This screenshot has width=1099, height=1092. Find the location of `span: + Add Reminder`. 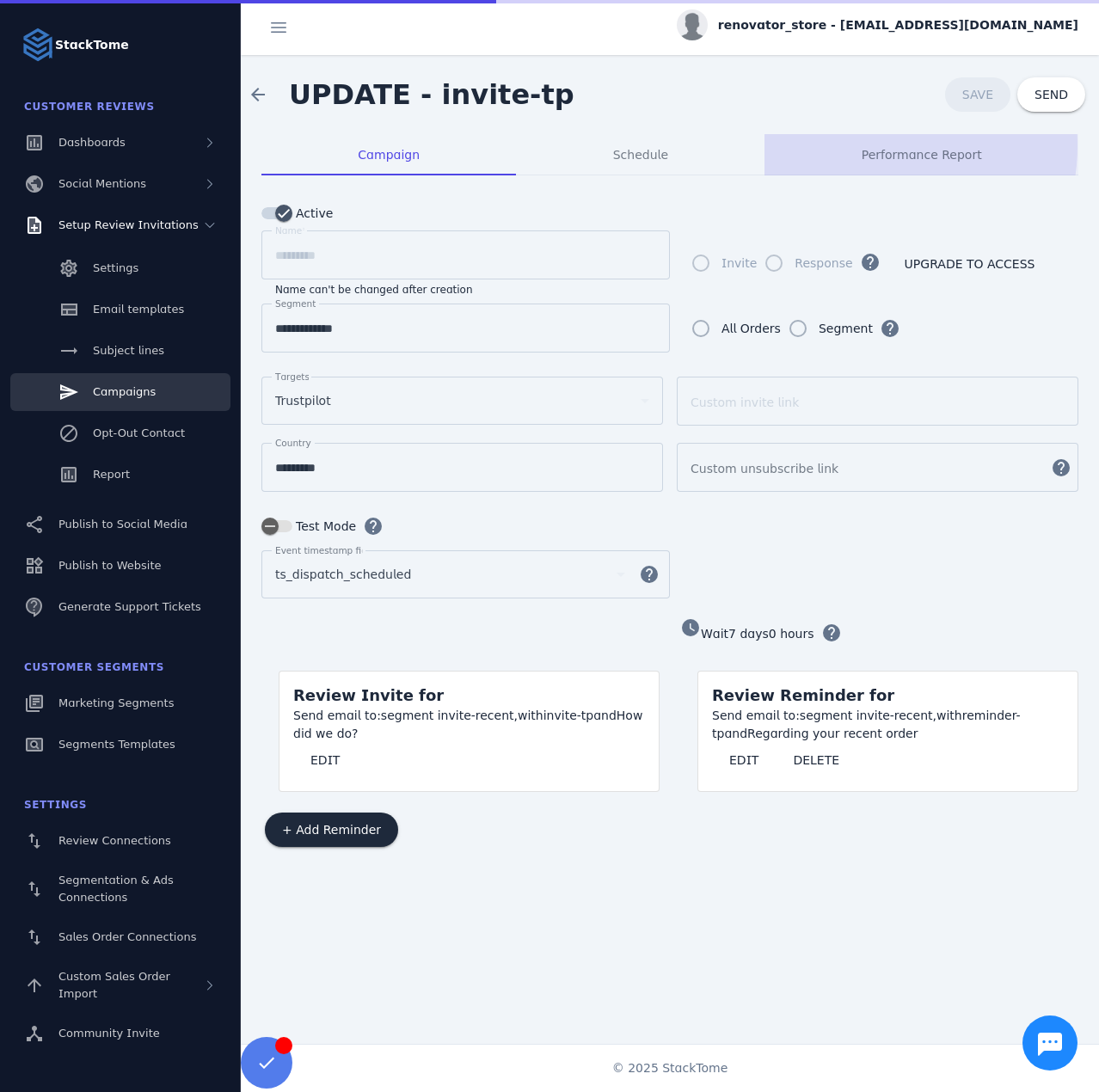

span: + Add Reminder is located at coordinates (331, 830).